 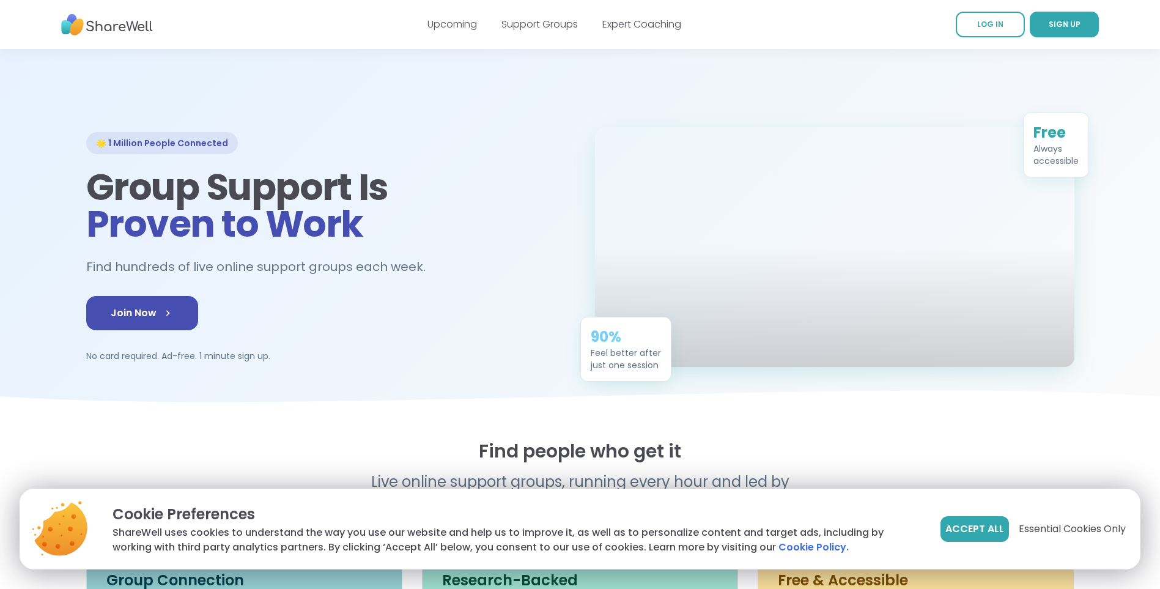 I want to click on span: Join Now, so click(x=142, y=313).